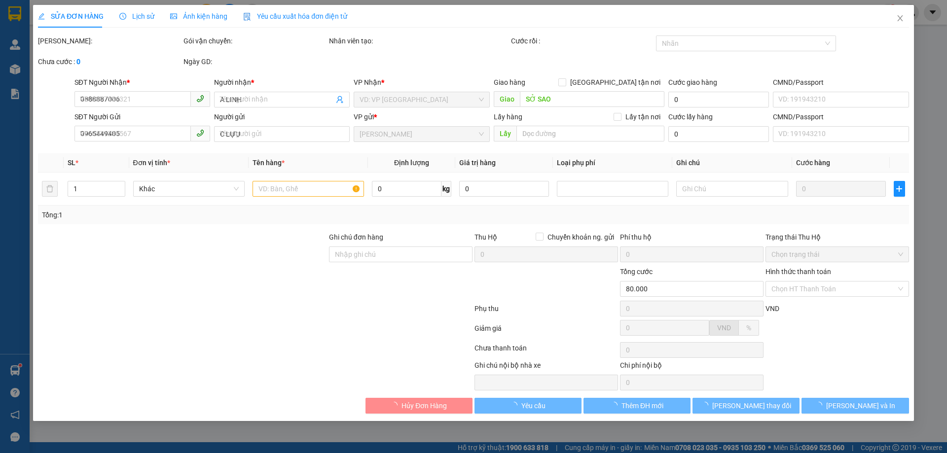 This screenshot has height=453, width=947. Describe the element at coordinates (732, 163) in the screenshot. I see `th: Ghi chú` at that location.